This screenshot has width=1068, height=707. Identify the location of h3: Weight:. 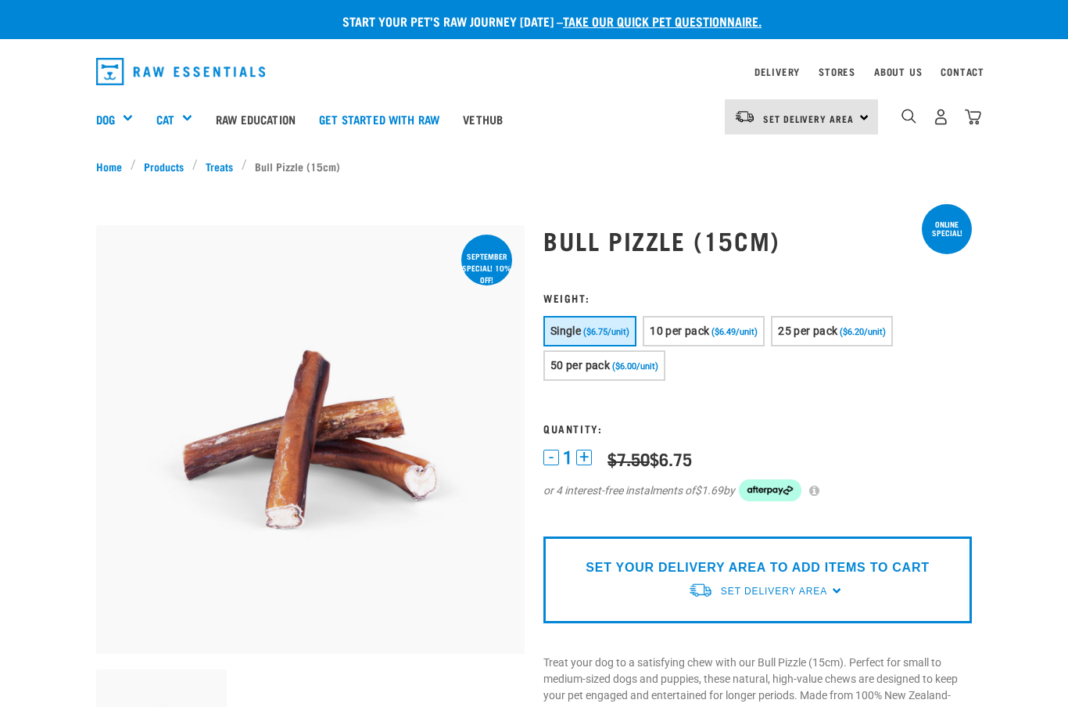
(758, 297).